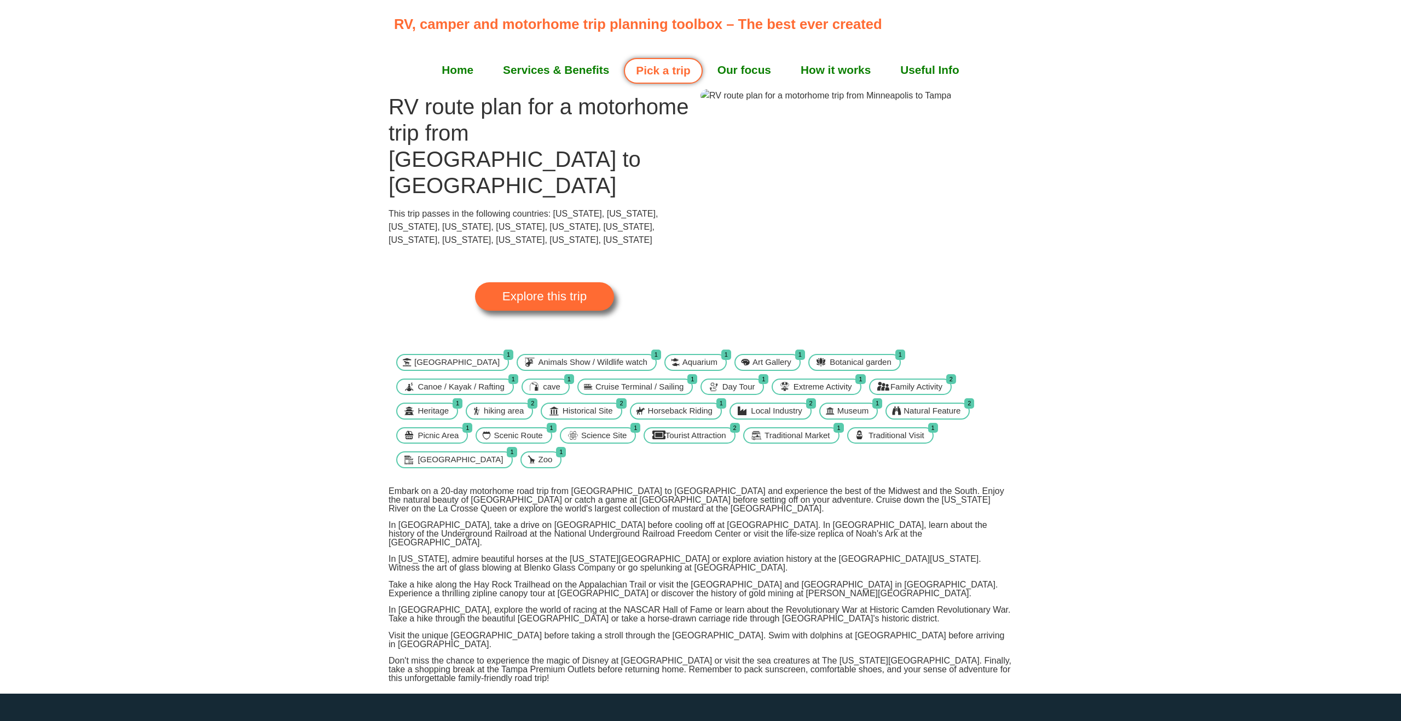 This screenshot has height=721, width=1401. I want to click on span: hiking area, so click(503, 411).